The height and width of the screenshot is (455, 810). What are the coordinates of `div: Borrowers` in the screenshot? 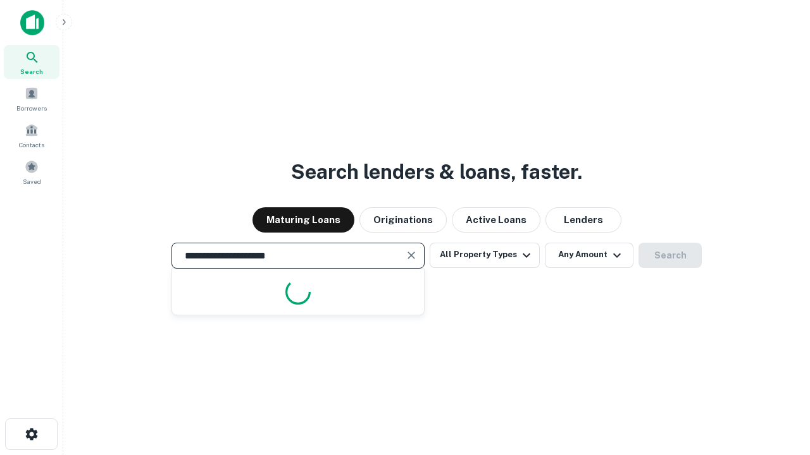 It's located at (32, 99).